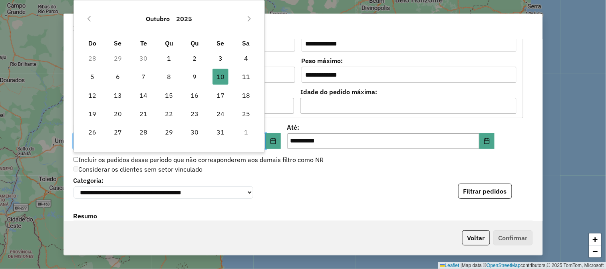 Image resolution: width=606 pixels, height=269 pixels. What do you see at coordinates (143, 95) in the screenshot?
I see `span: 14` at bounding box center [143, 95].